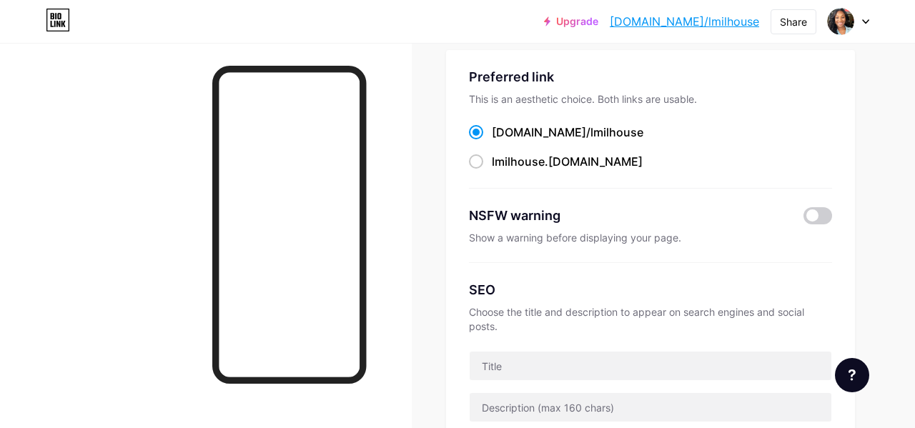 This screenshot has height=428, width=915. Describe the element at coordinates (650, 76) in the screenshot. I see `div: Preferred link` at that location.